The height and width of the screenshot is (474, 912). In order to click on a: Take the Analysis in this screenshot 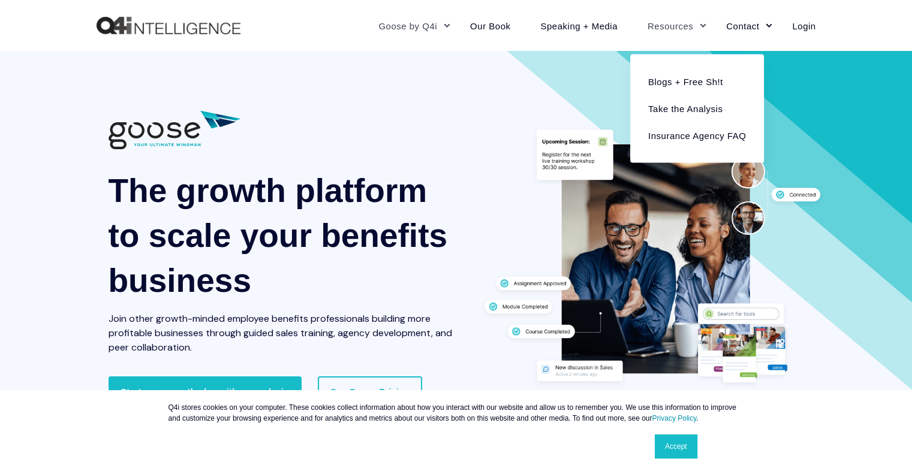, I will do `click(696, 108)`.